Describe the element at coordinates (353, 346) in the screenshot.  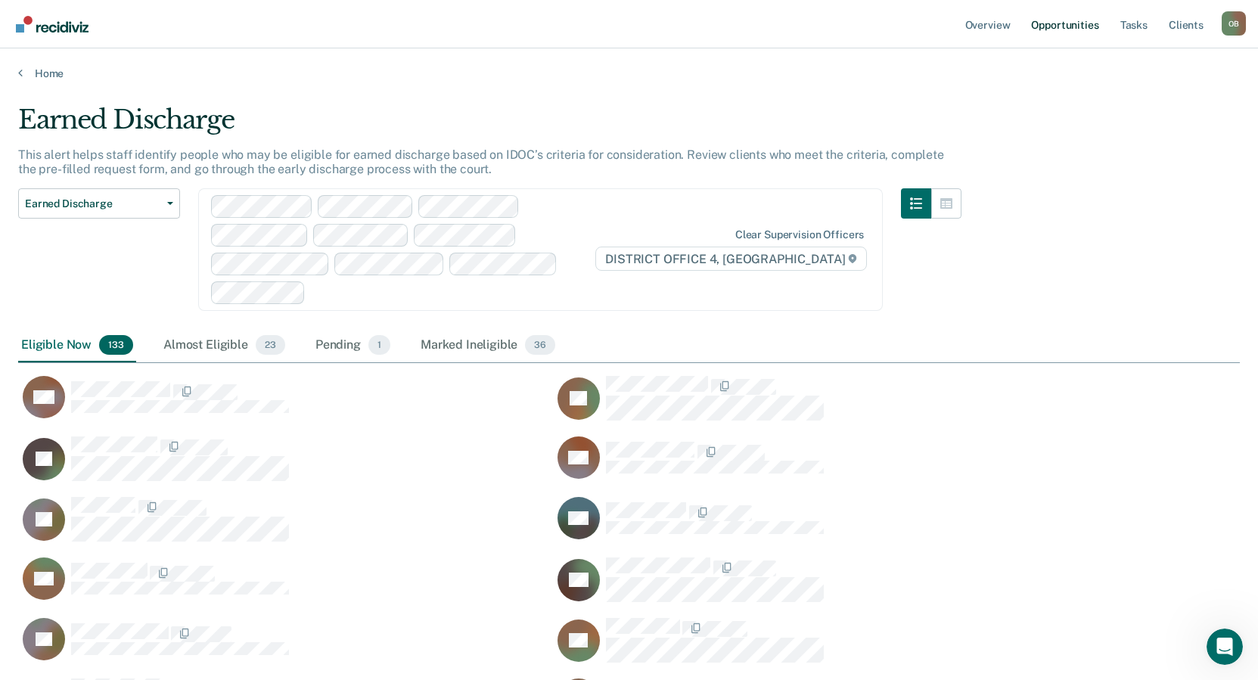
I see `div: Pending1` at that location.